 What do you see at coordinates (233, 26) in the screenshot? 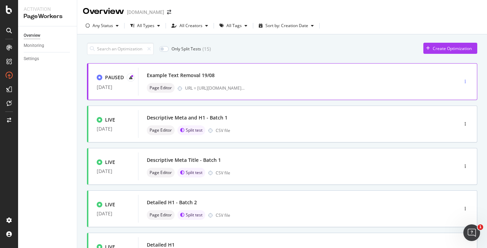
I see `button: All Tags` at bounding box center [233, 26].